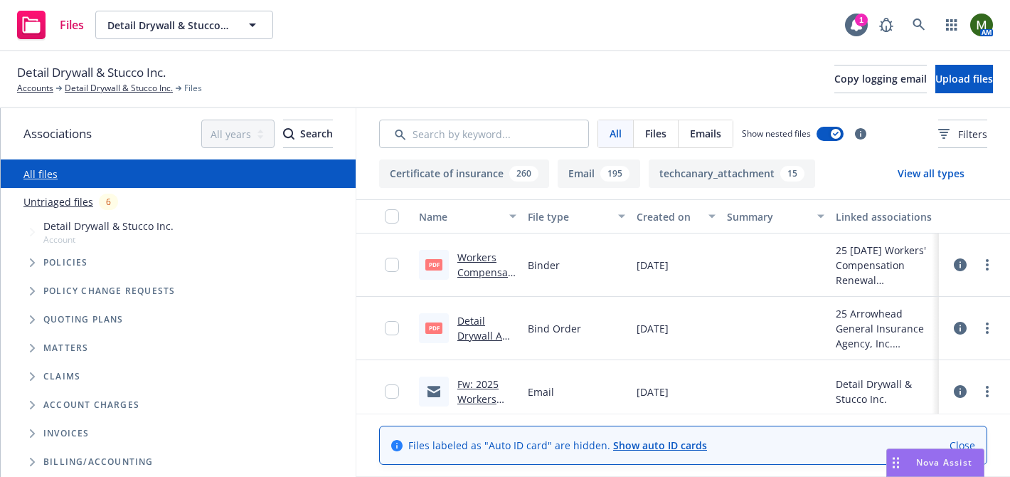 The image size is (1010, 477). What do you see at coordinates (981, 25) in the screenshot?
I see `img: photo` at bounding box center [981, 25].